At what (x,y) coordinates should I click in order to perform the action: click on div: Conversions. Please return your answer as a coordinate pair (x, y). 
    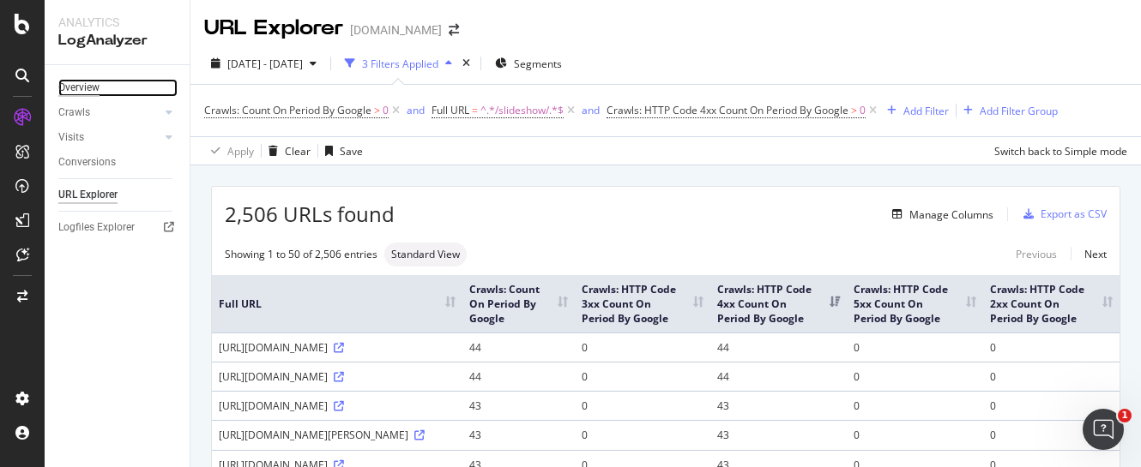
    Looking at the image, I should click on (87, 162).